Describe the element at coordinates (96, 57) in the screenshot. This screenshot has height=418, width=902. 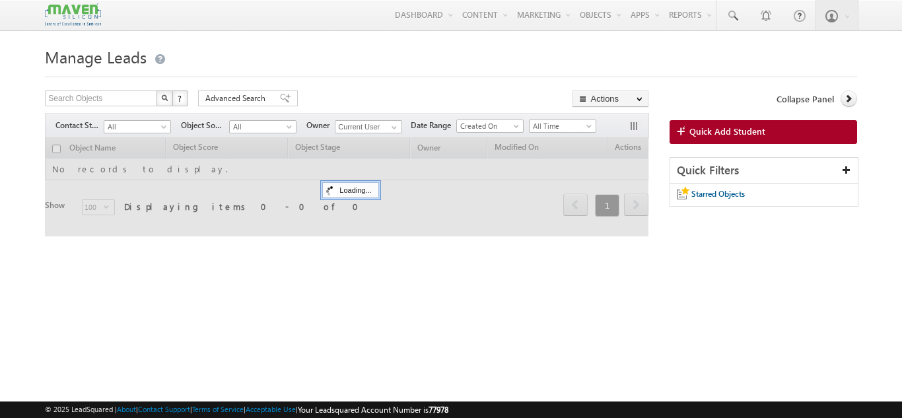
I see `span: Manage Leads` at that location.